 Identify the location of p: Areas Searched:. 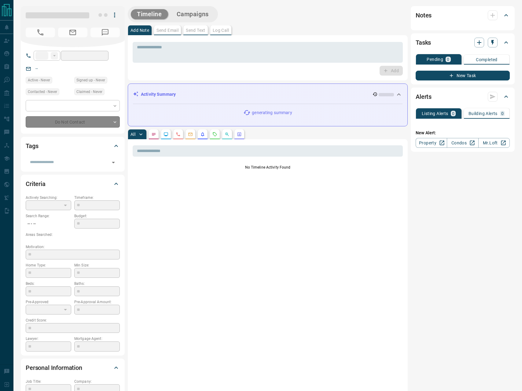
(73, 234).